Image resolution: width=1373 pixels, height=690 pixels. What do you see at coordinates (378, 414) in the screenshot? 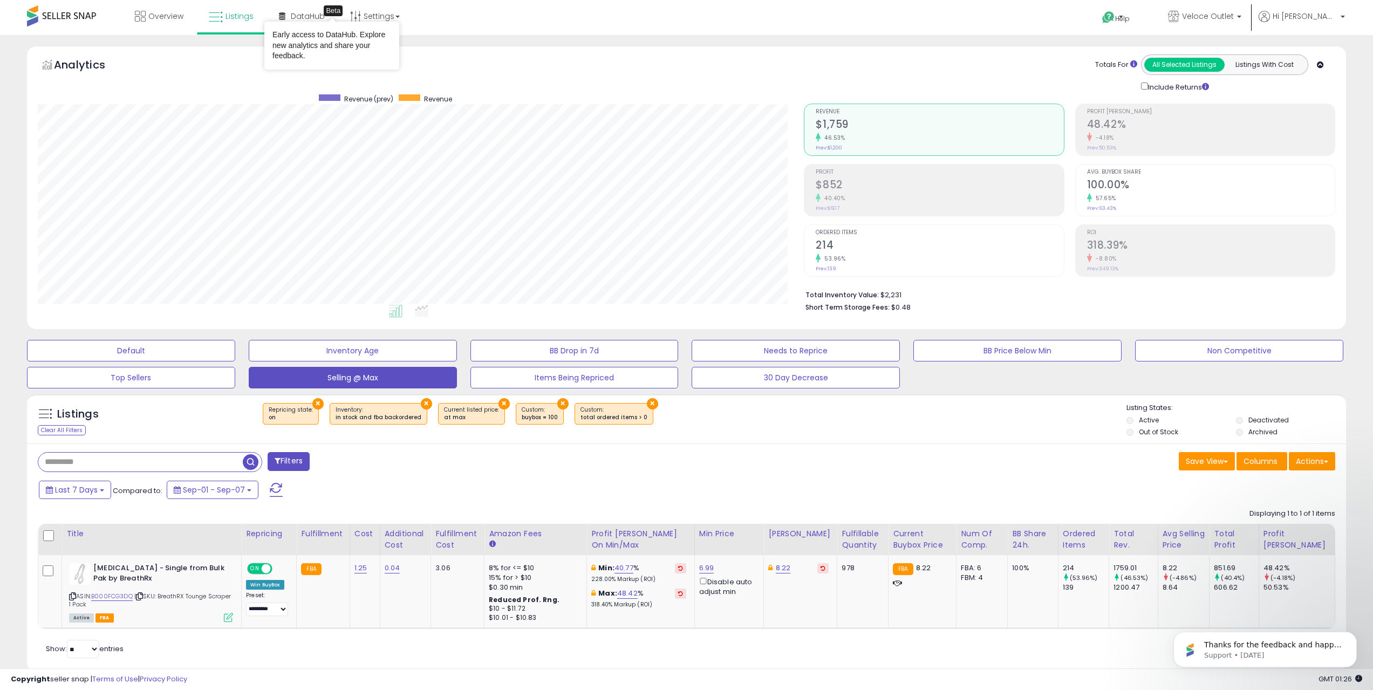
I see `span: Inventory :` at bounding box center [378, 414].